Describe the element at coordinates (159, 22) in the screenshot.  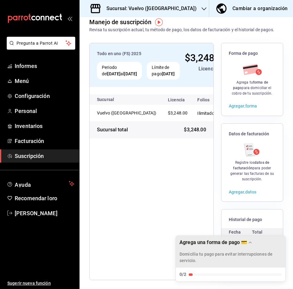
I see `img: Marcador de información sobre herramientas` at that location.